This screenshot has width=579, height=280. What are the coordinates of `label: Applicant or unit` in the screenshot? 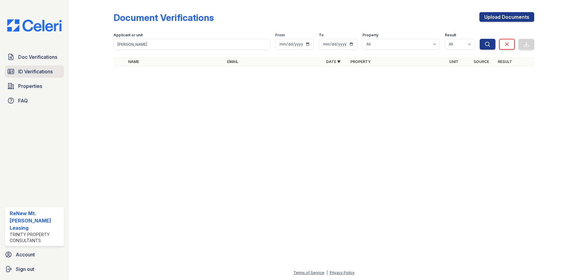 It's located at (128, 35).